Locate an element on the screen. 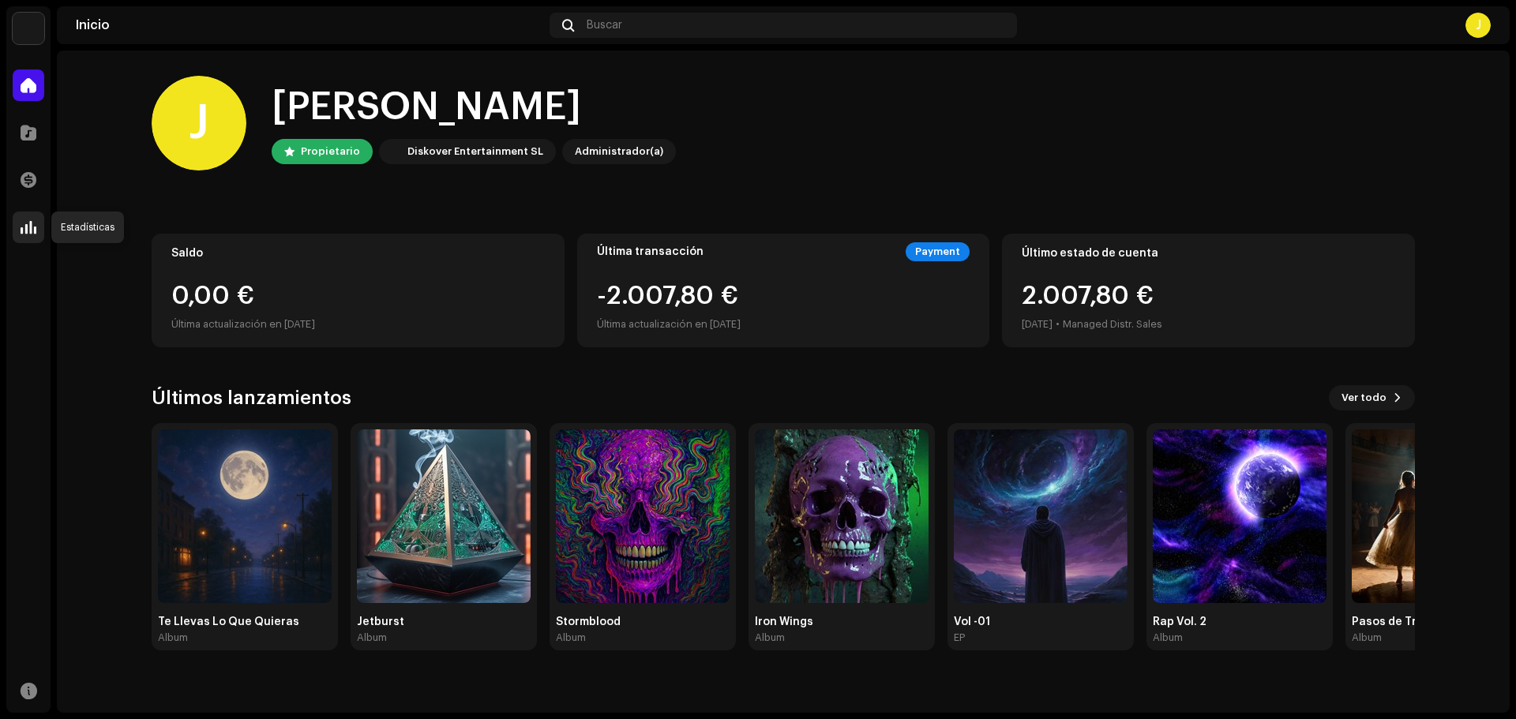 The height and width of the screenshot is (719, 1516). div: Rap Vol. 2 is located at coordinates (1240, 622).